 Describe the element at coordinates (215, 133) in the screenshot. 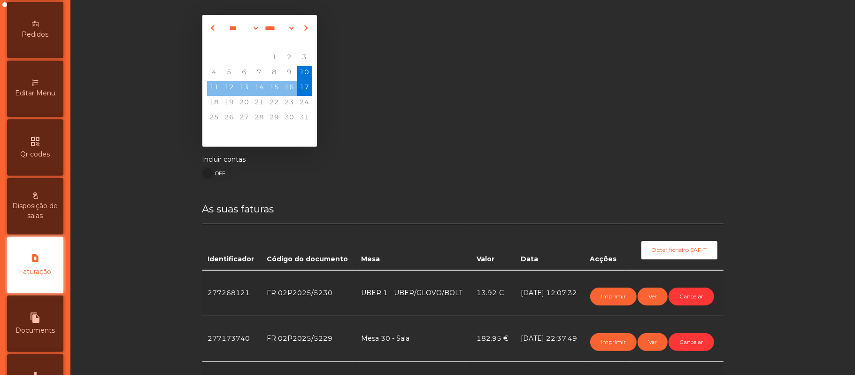

I see `div: Monday, September 1, 2025` at that location.